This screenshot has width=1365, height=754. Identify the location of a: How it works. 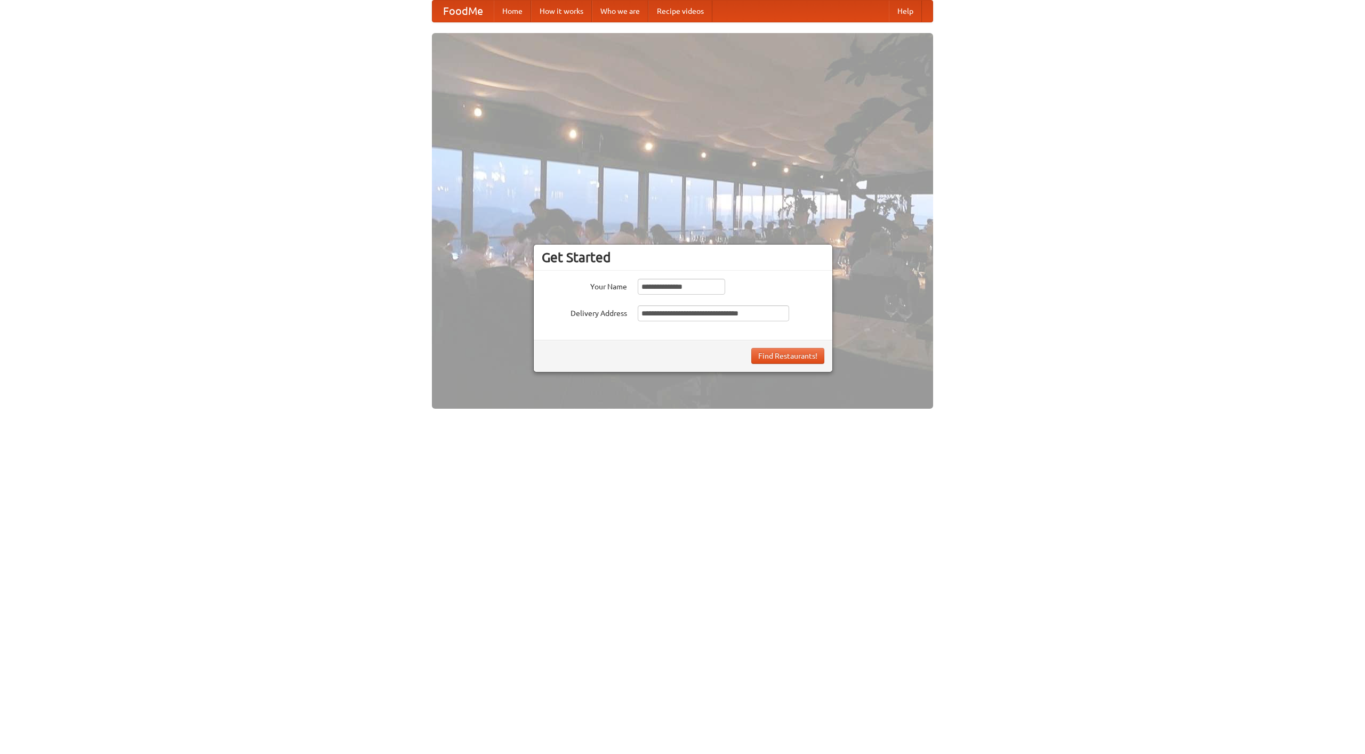
(561, 11).